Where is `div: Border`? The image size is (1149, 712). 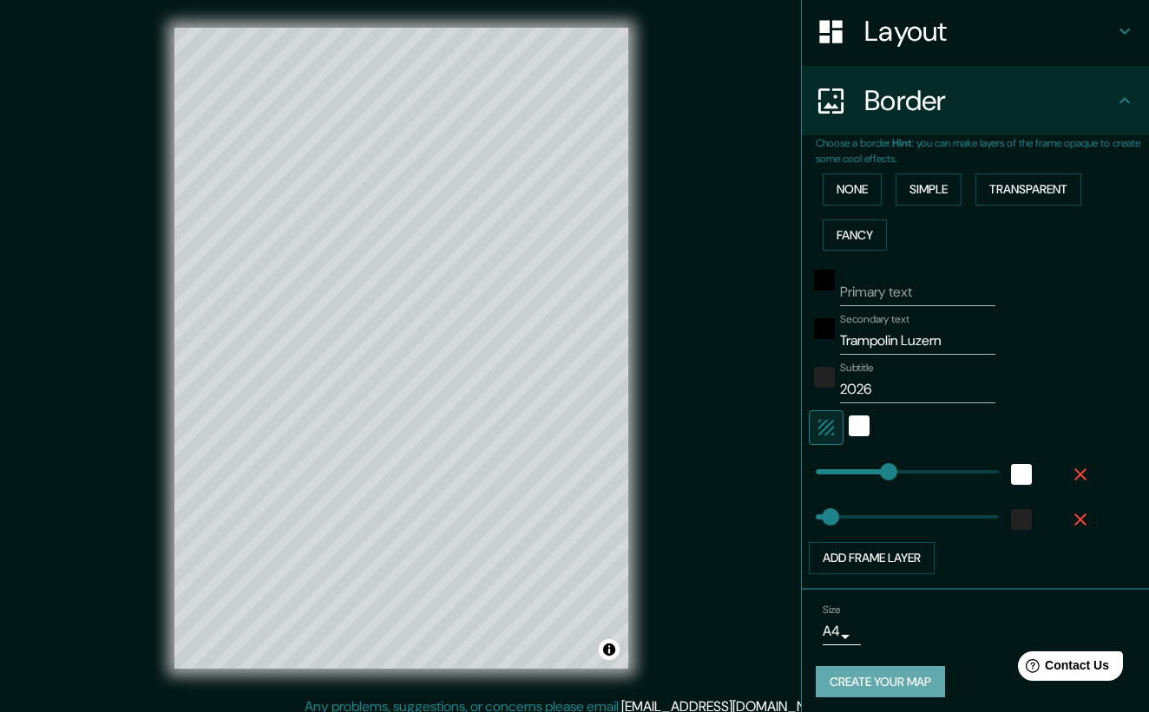 div: Border is located at coordinates (975, 101).